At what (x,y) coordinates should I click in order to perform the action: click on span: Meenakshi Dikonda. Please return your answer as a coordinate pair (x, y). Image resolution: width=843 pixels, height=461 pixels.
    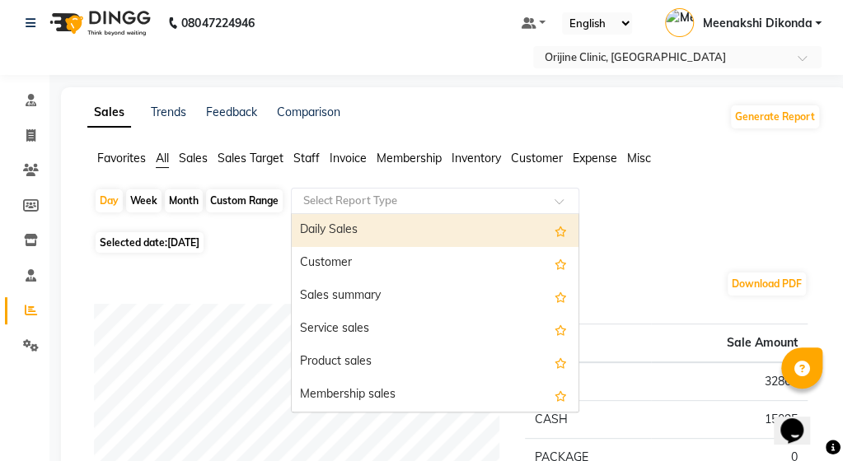
    Looking at the image, I should click on (756, 23).